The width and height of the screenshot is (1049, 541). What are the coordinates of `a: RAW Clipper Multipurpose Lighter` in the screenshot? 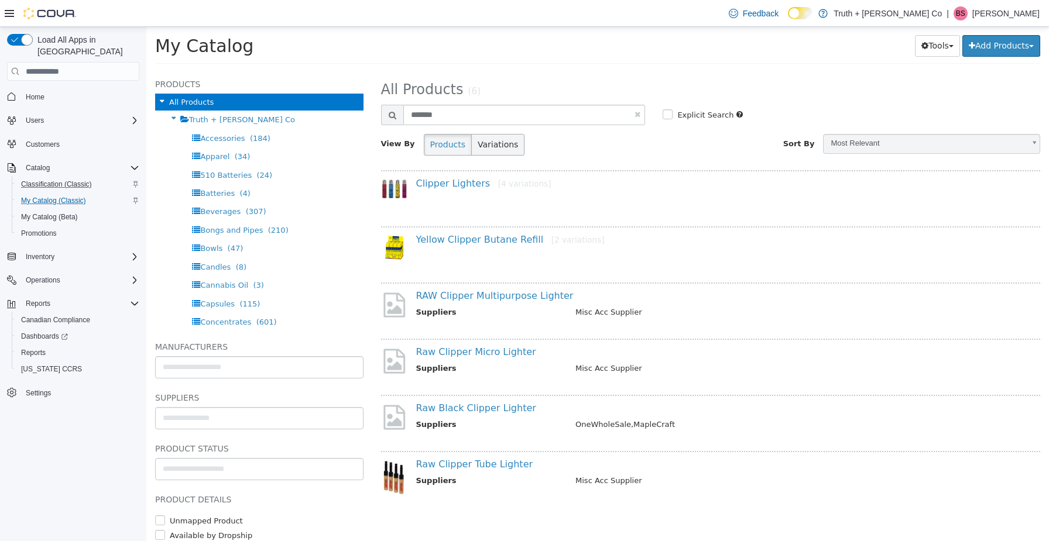 It's located at (348, 269).